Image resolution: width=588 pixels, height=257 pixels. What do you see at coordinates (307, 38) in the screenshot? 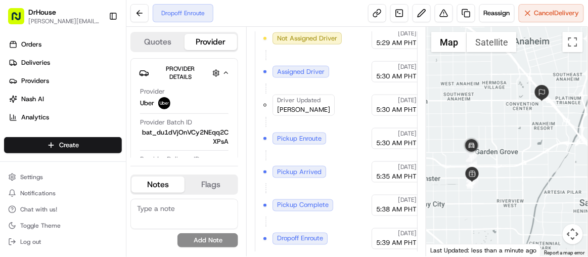
I see `span: Not Assigned Driver` at bounding box center [307, 38].